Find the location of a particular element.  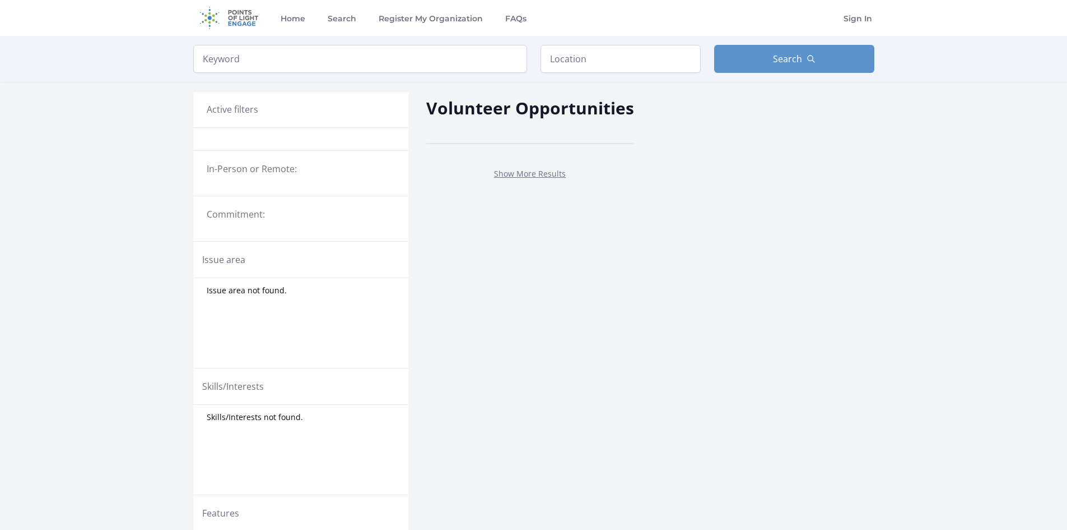

h3: Active filters is located at coordinates (233, 109).